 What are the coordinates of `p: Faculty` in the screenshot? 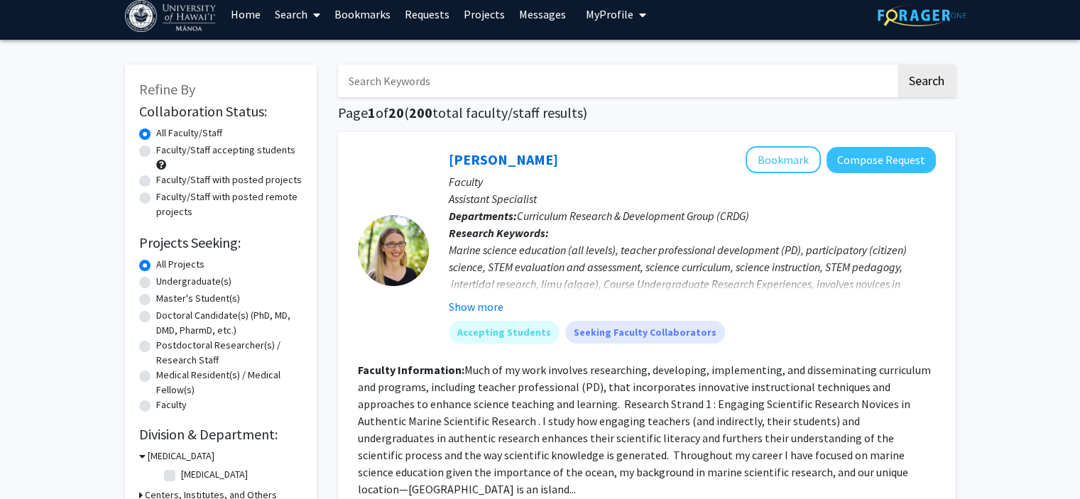 It's located at (692, 182).